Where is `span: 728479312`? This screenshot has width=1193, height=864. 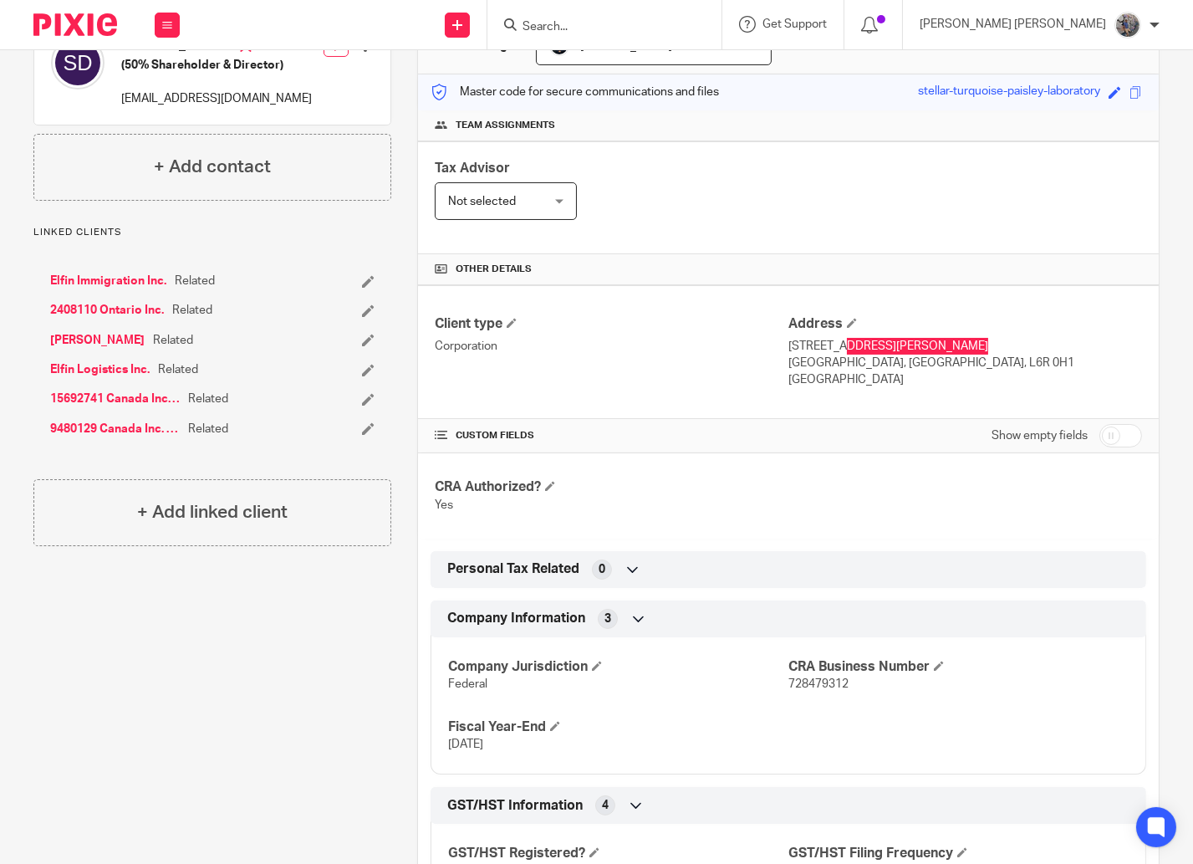 span: 728479312 is located at coordinates (819, 684).